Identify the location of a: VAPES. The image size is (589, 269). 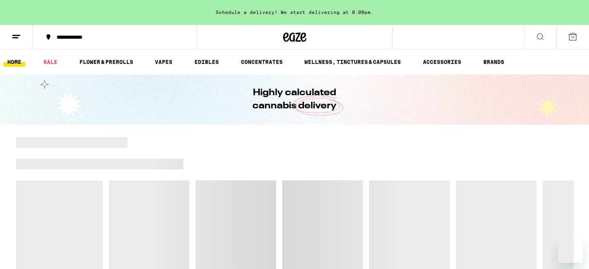
(163, 62).